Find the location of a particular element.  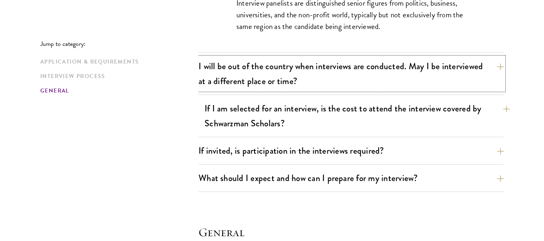

a: Application & Requirements is located at coordinates (117, 62).